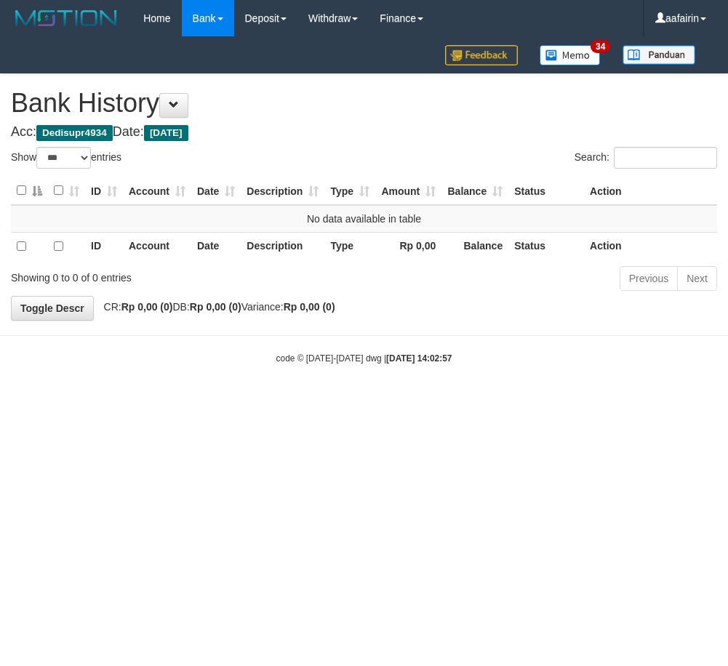 This screenshot has width=728, height=666. I want to click on label: Search:, so click(646, 158).